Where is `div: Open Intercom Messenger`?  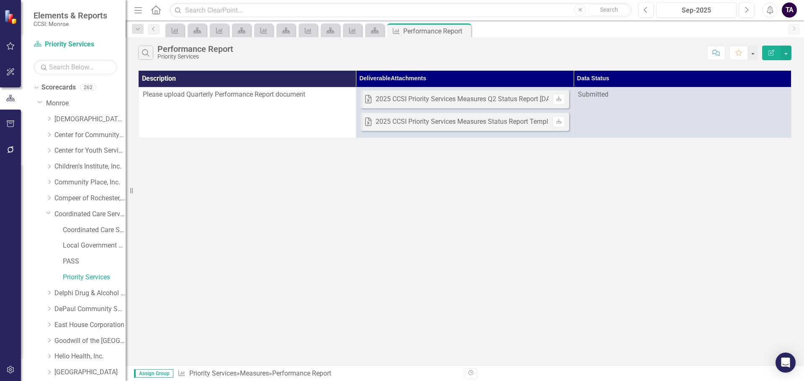 div: Open Intercom Messenger is located at coordinates (786, 363).